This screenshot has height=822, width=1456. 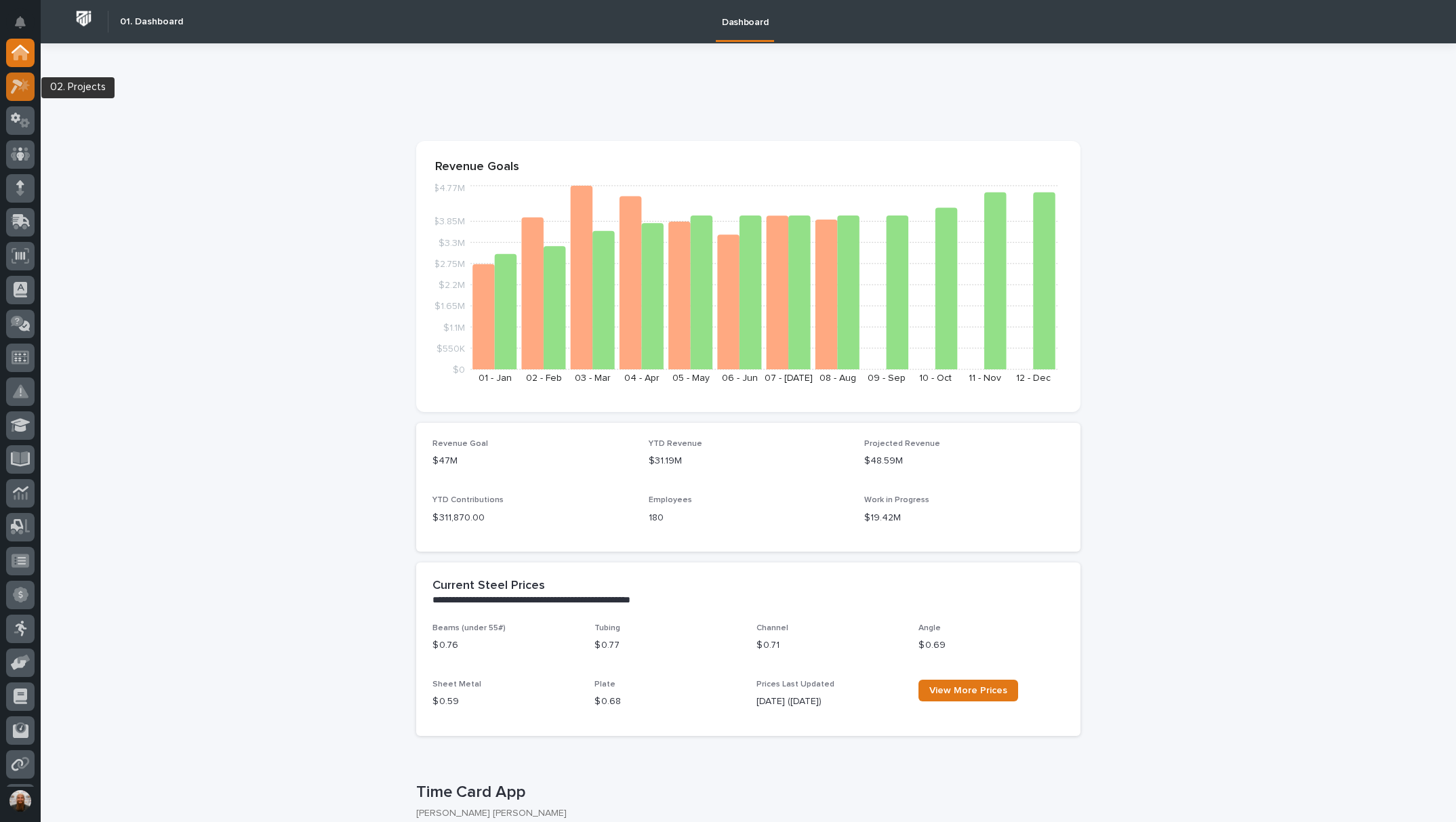 What do you see at coordinates (1033, 378) in the screenshot?
I see `text: 12 - Dec` at bounding box center [1033, 378].